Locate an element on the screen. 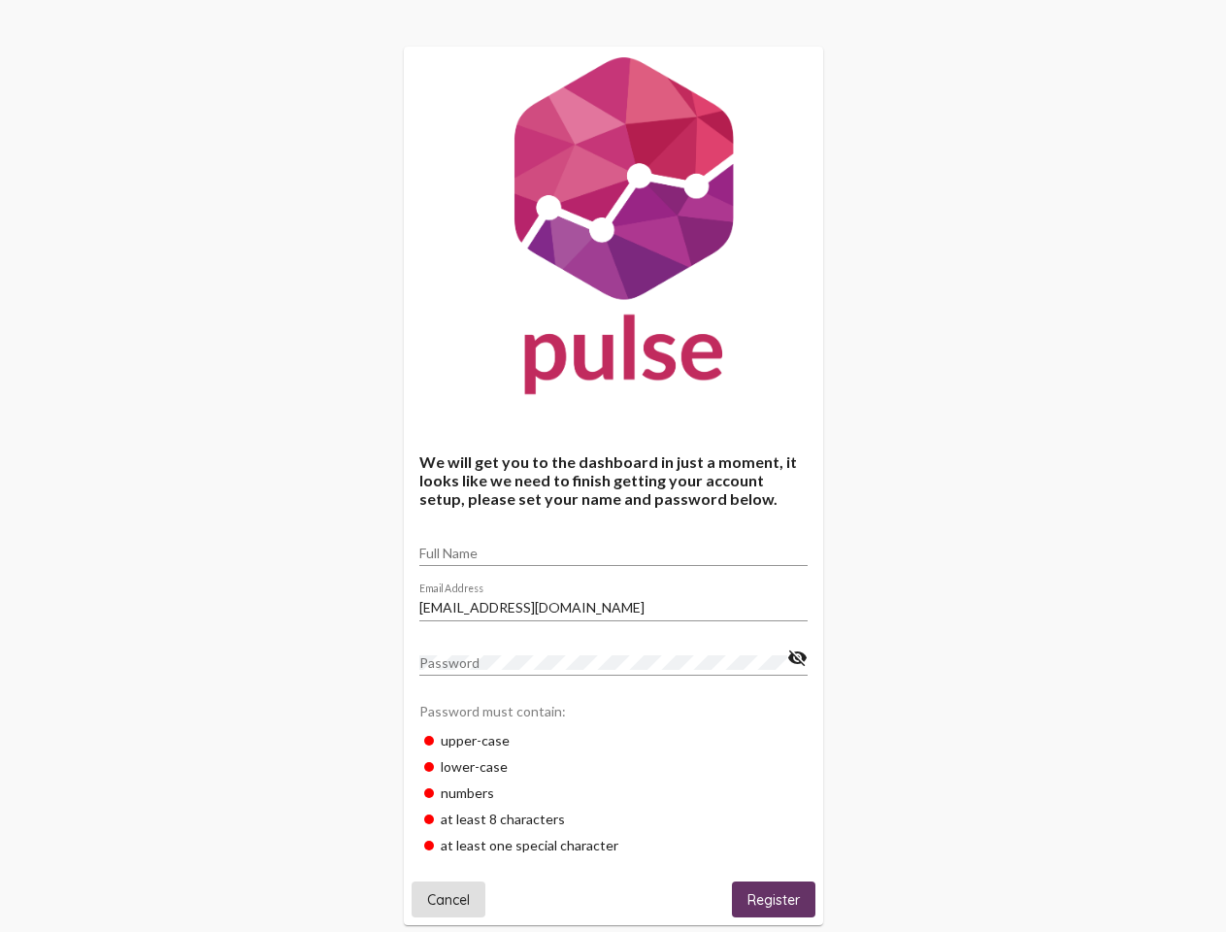 The width and height of the screenshot is (1226, 932). div: at least 8 characters is located at coordinates (614, 818).